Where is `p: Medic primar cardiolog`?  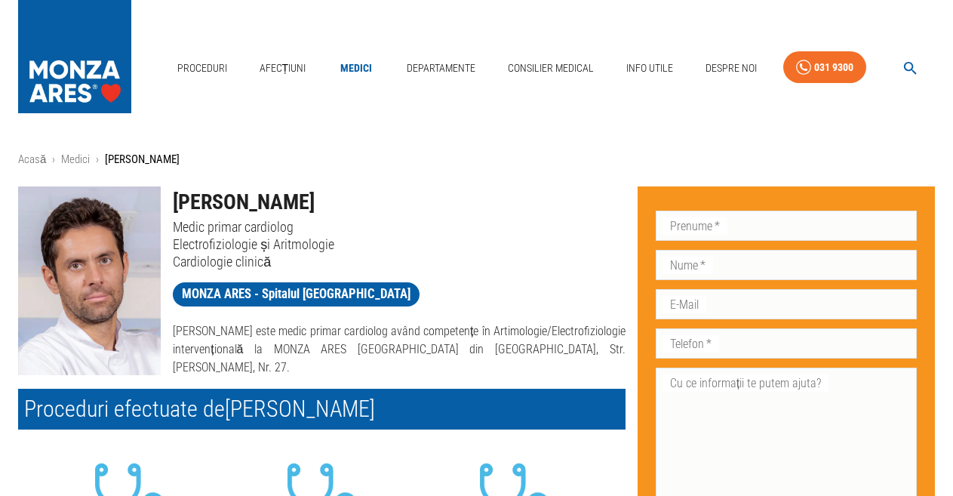
p: Medic primar cardiolog is located at coordinates (398, 226).